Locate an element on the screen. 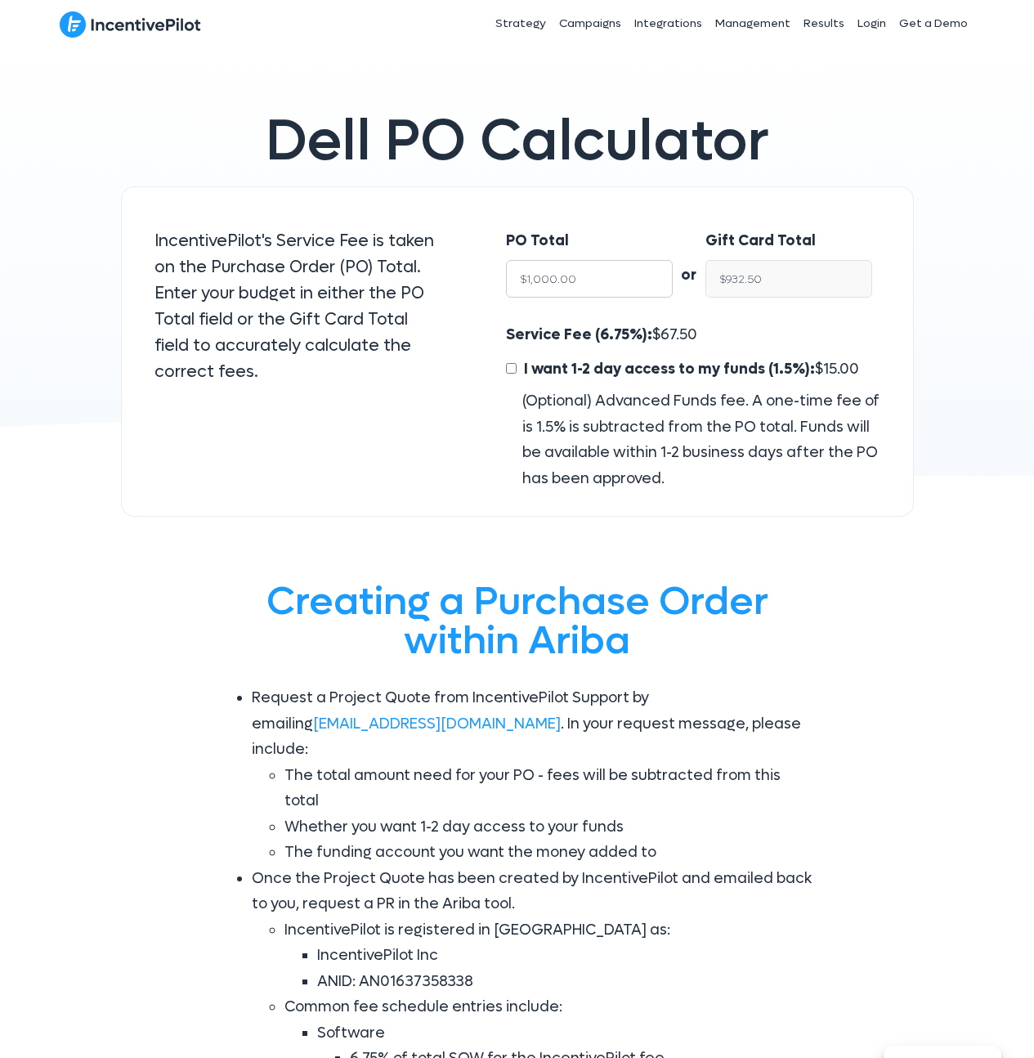  p: IncentivePilot's Service Fee is taken on the Purchase Order (PO) Total. Enter your budget in eith... is located at coordinates (298, 307).